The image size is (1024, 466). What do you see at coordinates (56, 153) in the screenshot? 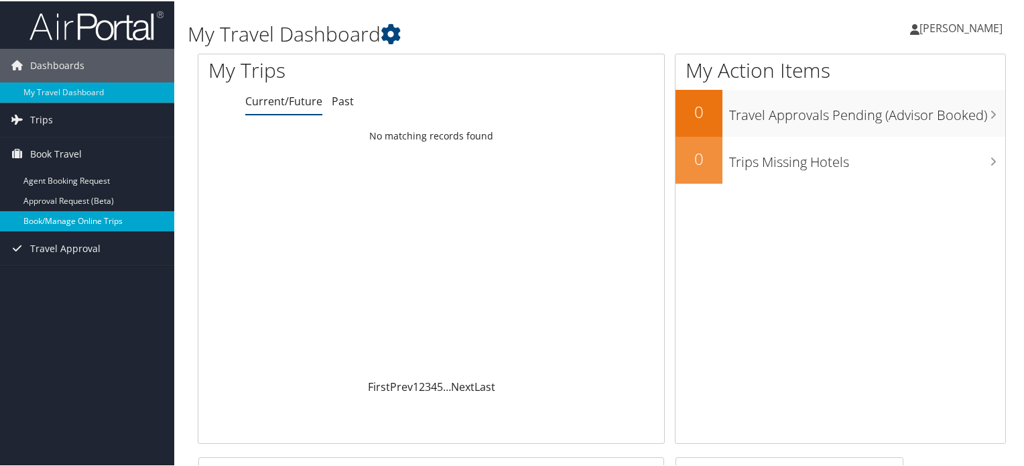
I see `span: Book Travel` at bounding box center [56, 153].